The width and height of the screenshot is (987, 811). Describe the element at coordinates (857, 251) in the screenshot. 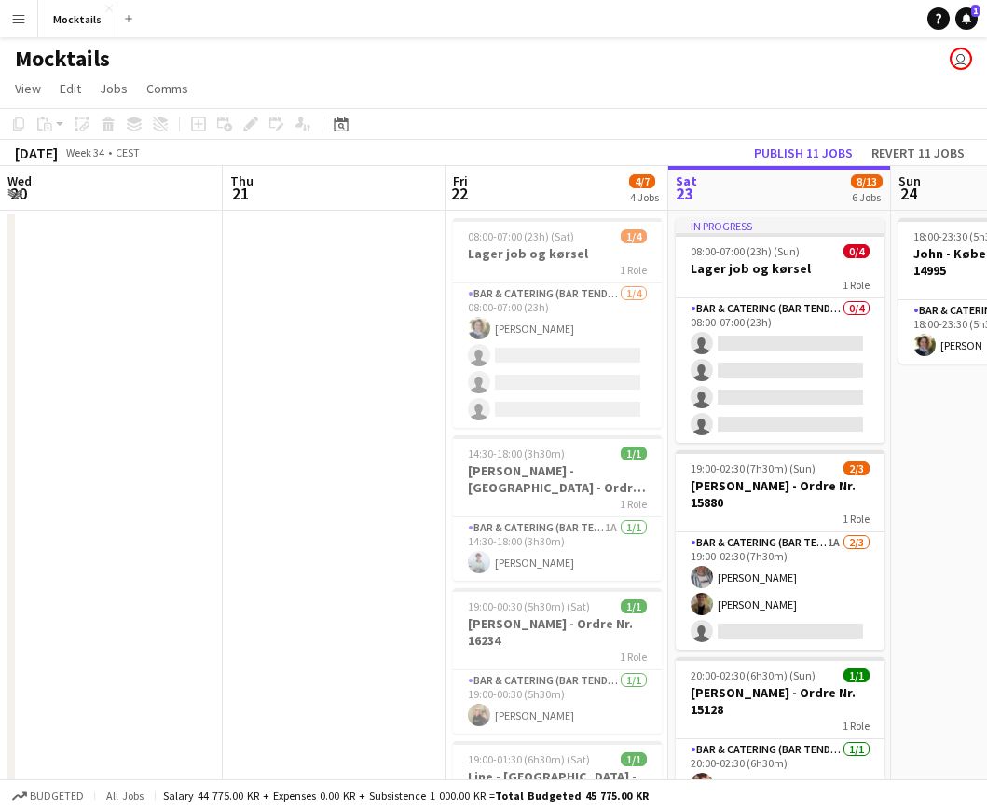

I see `span: 0/4` at that location.